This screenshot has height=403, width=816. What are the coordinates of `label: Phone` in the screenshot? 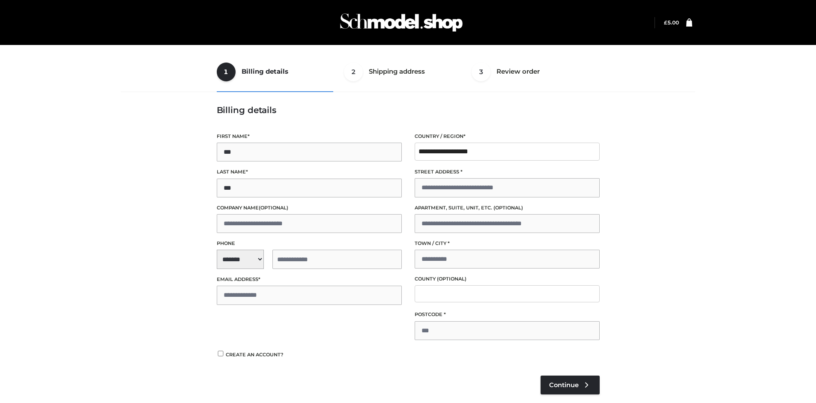 It's located at (309, 243).